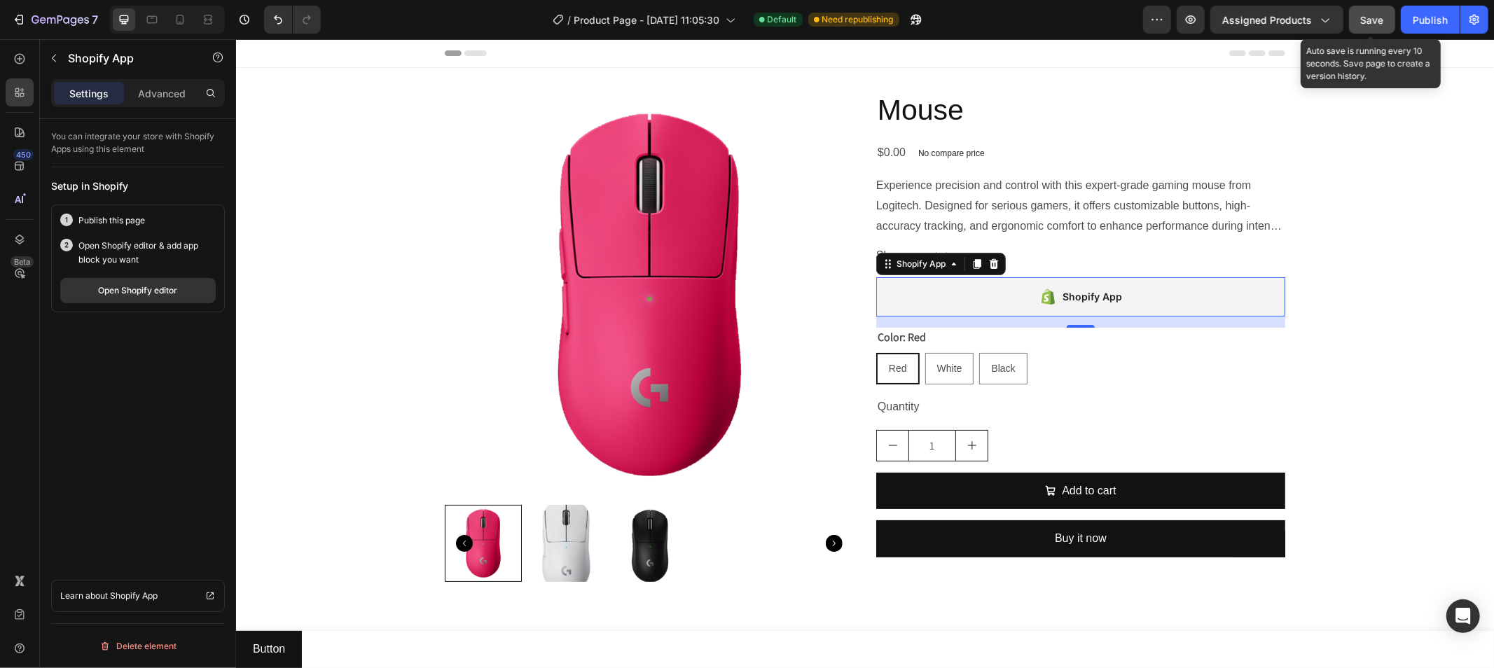  Describe the element at coordinates (1430, 20) in the screenshot. I see `button: Publish` at that location.